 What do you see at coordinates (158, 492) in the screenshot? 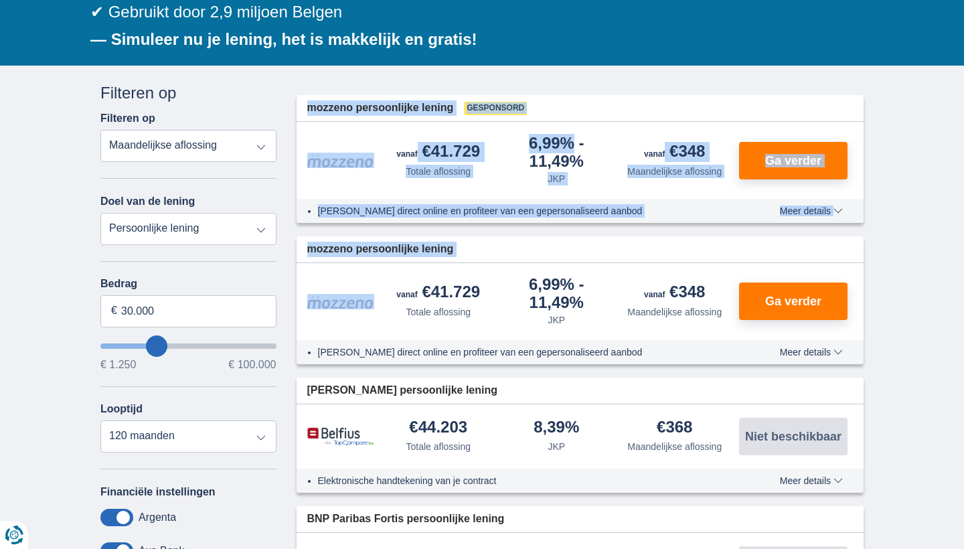
I see `label: Financiële instellingen` at bounding box center [158, 492].